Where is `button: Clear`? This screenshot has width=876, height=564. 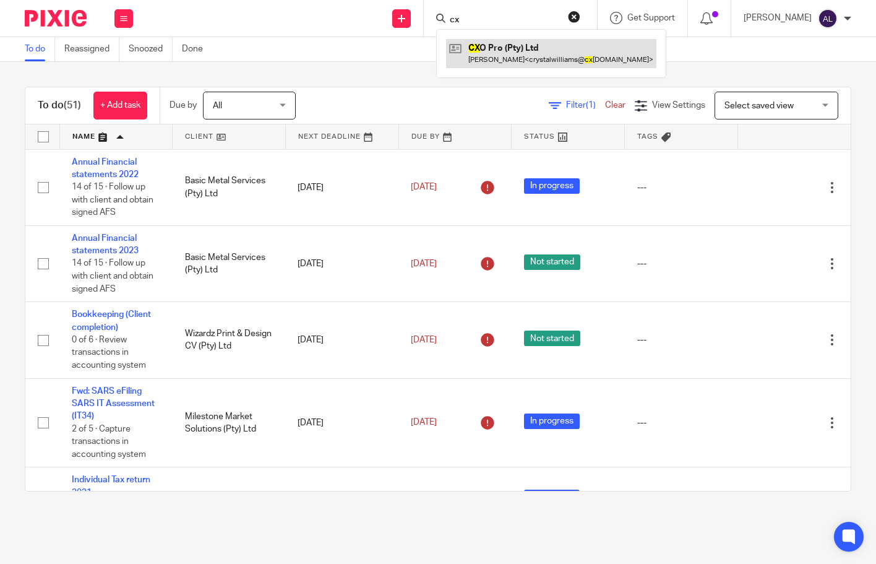
button: Clear is located at coordinates (574, 17).